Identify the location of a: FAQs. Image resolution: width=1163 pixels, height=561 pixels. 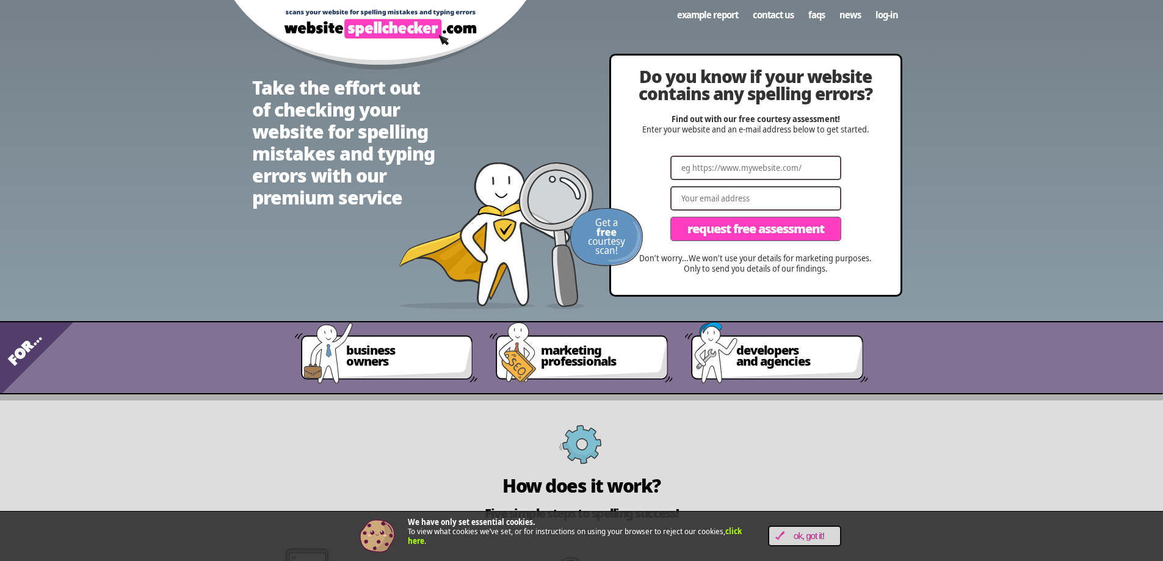
(816, 15).